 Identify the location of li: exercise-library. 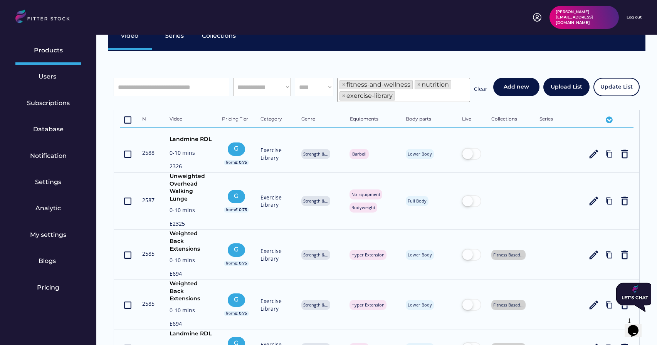
(367, 96).